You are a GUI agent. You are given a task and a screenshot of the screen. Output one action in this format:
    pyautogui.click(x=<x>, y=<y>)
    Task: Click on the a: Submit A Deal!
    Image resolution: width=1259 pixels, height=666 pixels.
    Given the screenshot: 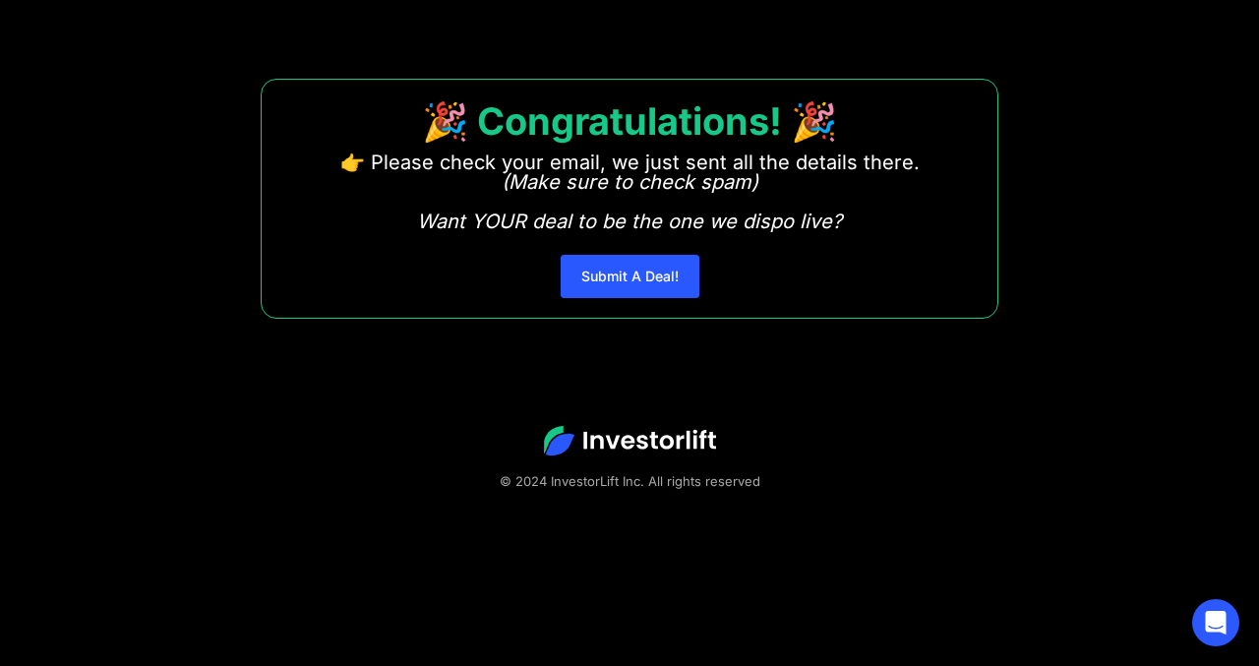 What is the action you would take?
    pyautogui.click(x=629, y=276)
    